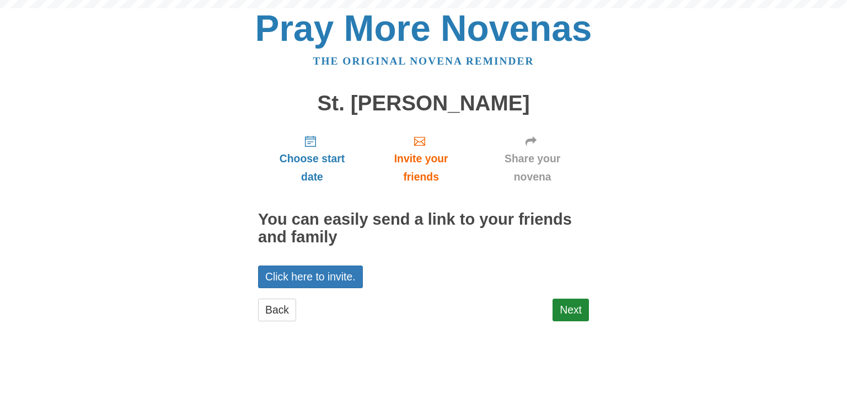 This screenshot has width=847, height=403. What do you see at coordinates (421, 158) in the screenshot?
I see `a: Invite your friends` at bounding box center [421, 158].